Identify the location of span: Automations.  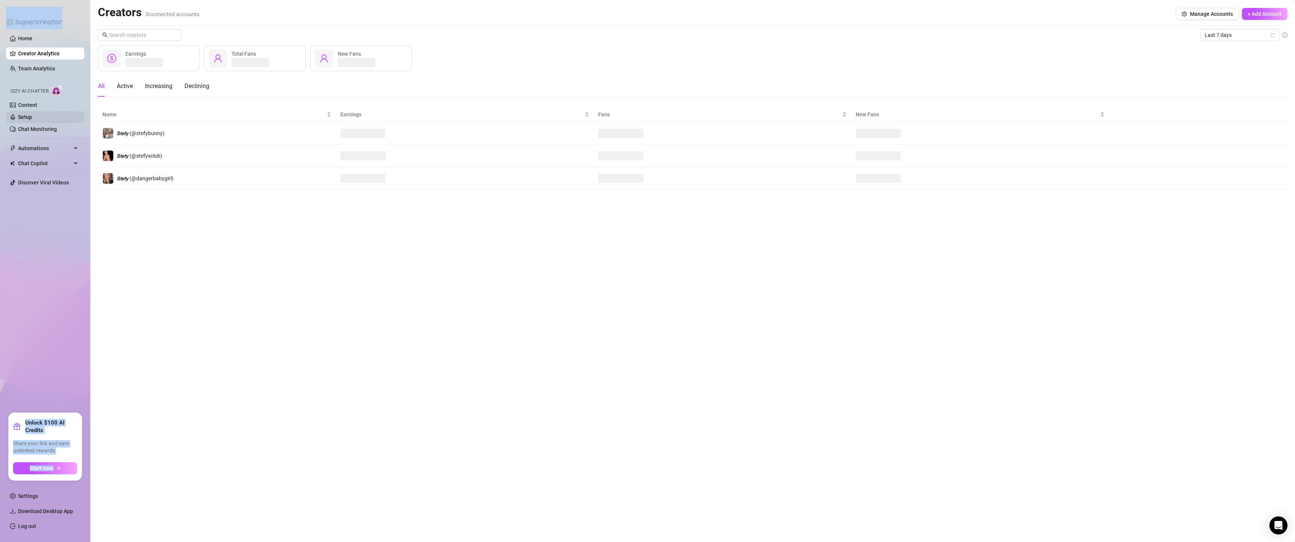
(45, 148).